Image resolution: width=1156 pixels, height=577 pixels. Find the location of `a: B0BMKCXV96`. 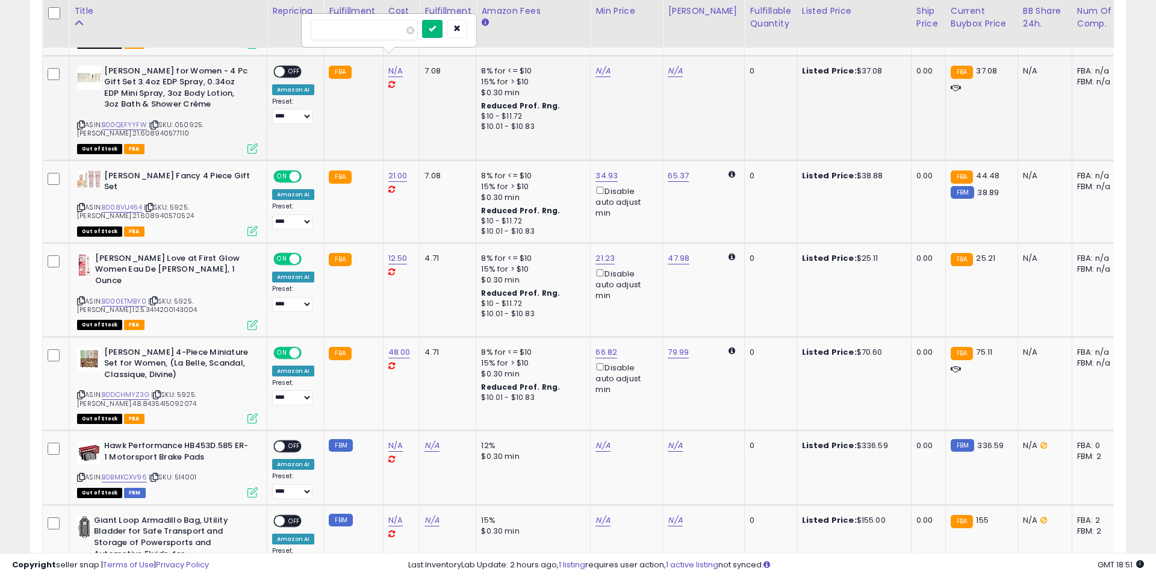

a: B0BMKCXV96 is located at coordinates (124, 477).